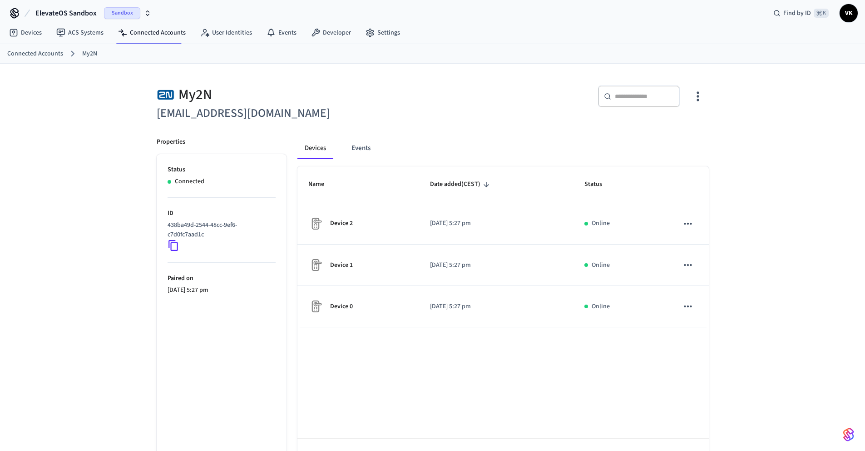  What do you see at coordinates (222, 169) in the screenshot?
I see `p: Status` at bounding box center [222, 169].